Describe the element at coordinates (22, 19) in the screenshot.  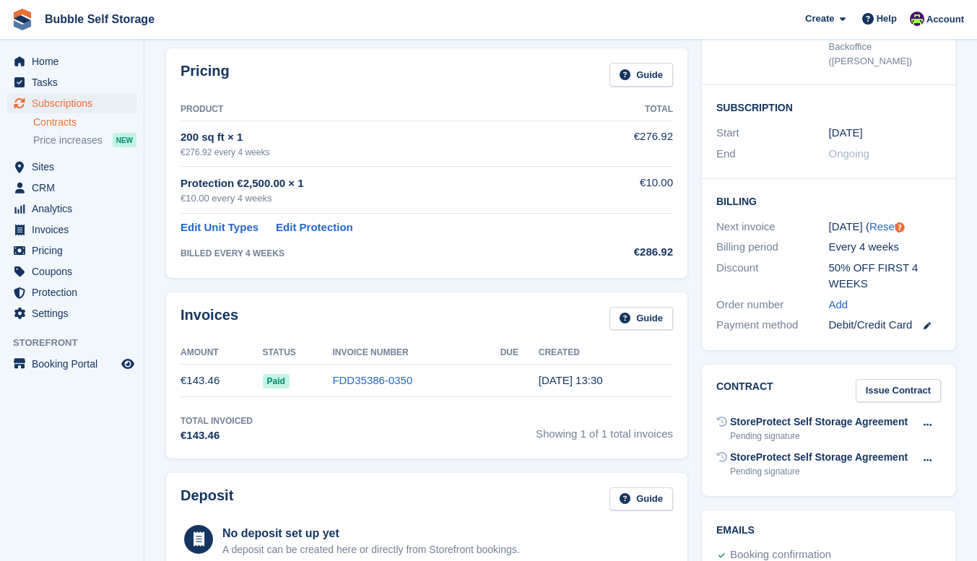
I see `img: stora-icon-8386f47178a22dfd0bd8f6a31ec36ba5ce8667c1dd55bd0f319d3a0aa187defe.svg` at that location.